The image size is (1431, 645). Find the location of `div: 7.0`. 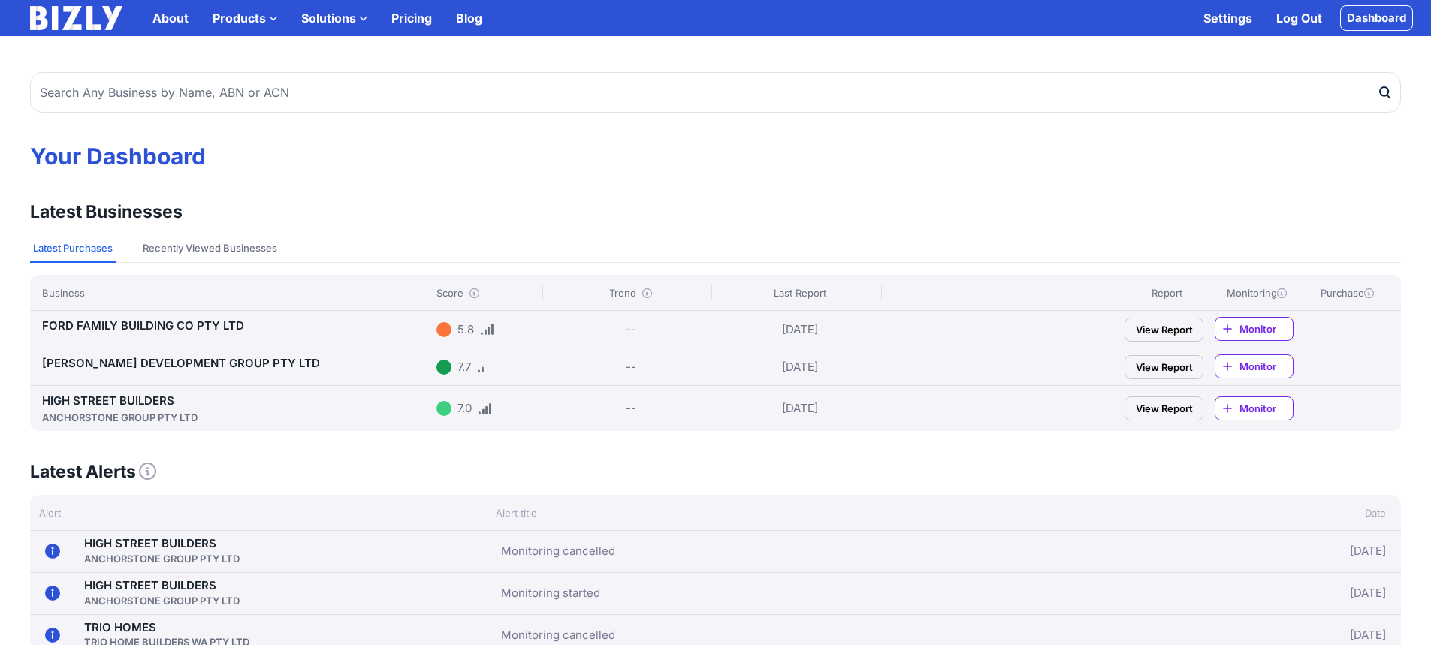

div: 7.0 is located at coordinates (464, 409).